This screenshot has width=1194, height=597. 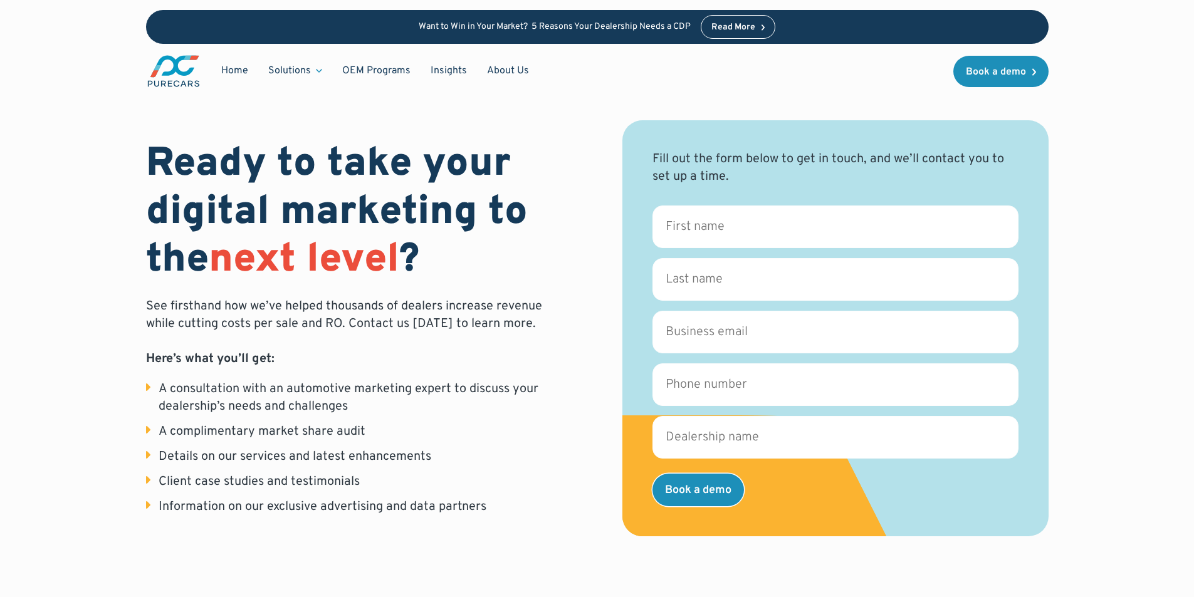 I want to click on span: next level, so click(x=304, y=261).